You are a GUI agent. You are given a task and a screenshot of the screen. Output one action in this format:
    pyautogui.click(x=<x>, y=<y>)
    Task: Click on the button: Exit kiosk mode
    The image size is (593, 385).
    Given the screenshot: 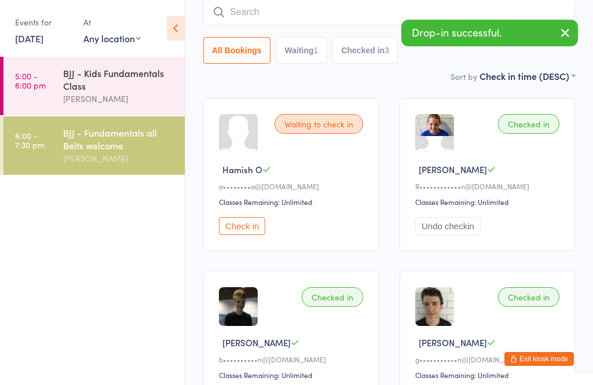 What is the action you would take?
    pyautogui.click(x=539, y=359)
    